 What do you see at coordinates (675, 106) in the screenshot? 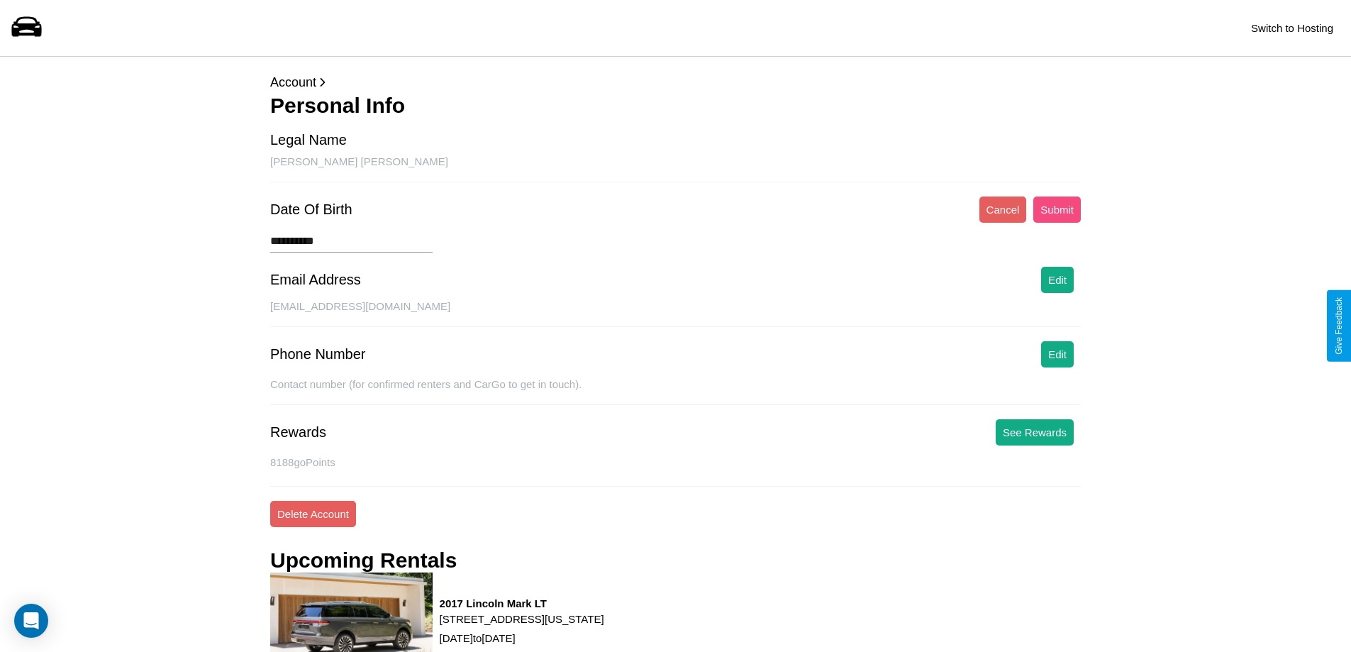
I see `h3: Personal Info` at bounding box center [675, 106].